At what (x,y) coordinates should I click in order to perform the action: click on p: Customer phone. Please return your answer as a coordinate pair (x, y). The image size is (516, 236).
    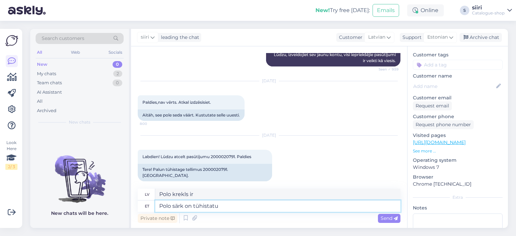
    Looking at the image, I should click on (458, 117).